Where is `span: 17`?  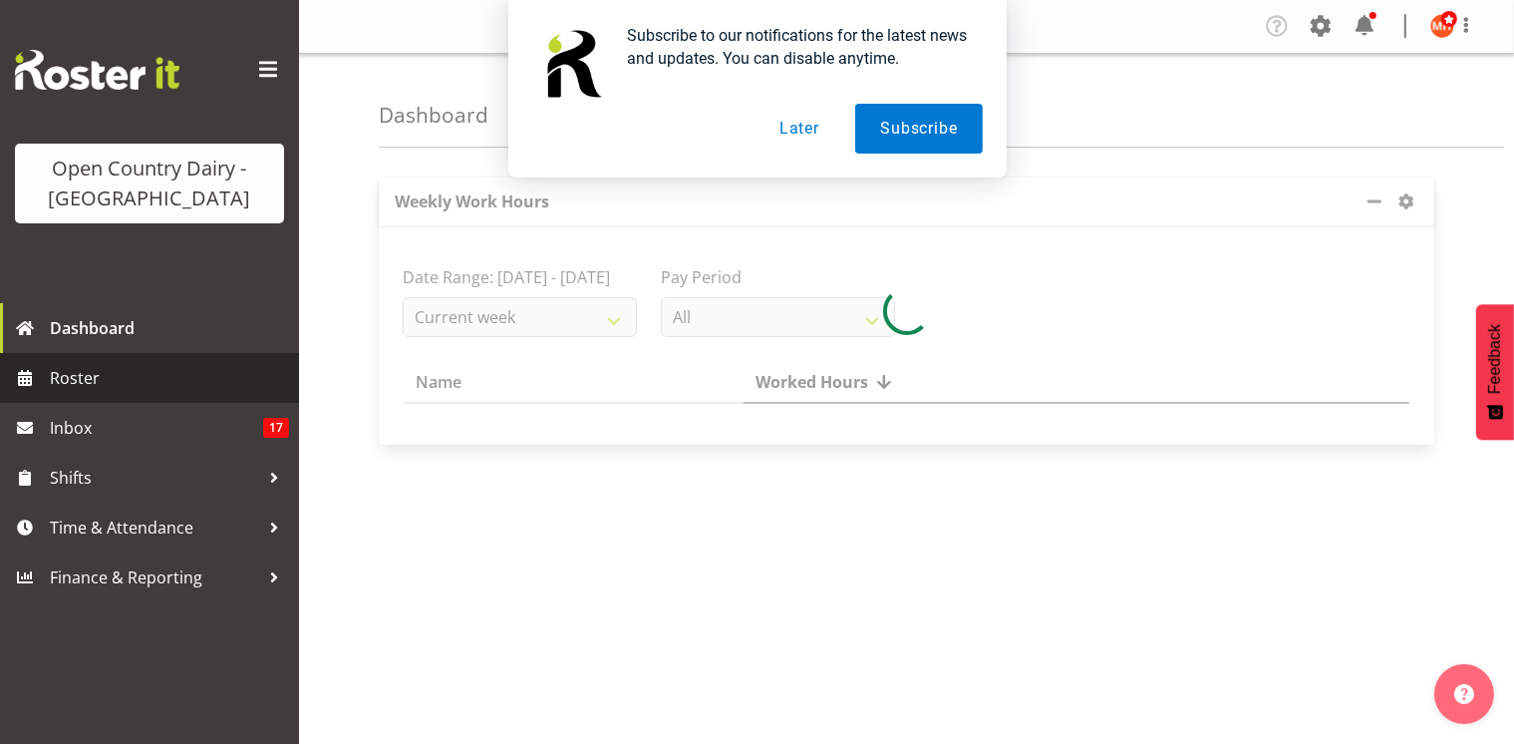
span: 17 is located at coordinates (276, 428).